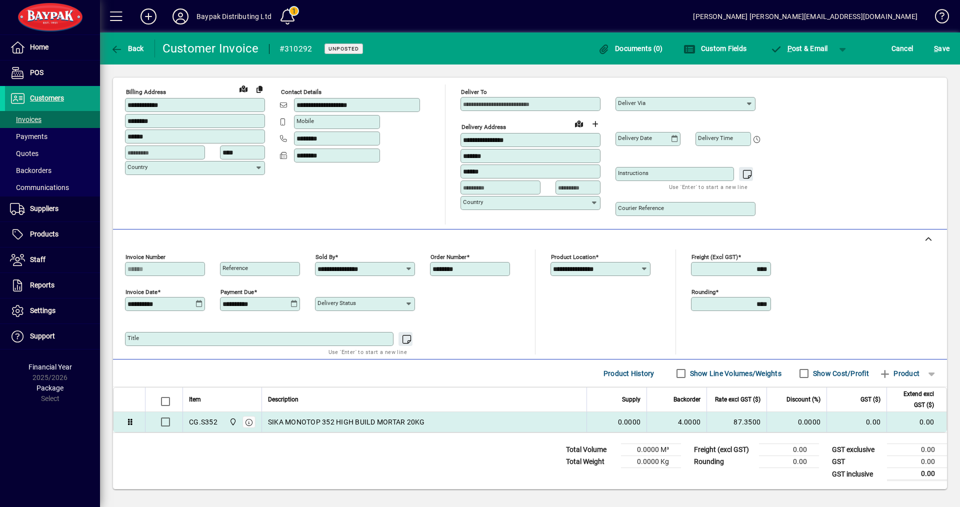 This screenshot has height=507, width=960. Describe the element at coordinates (689, 422) in the screenshot. I see `span: 4.0000` at that location.